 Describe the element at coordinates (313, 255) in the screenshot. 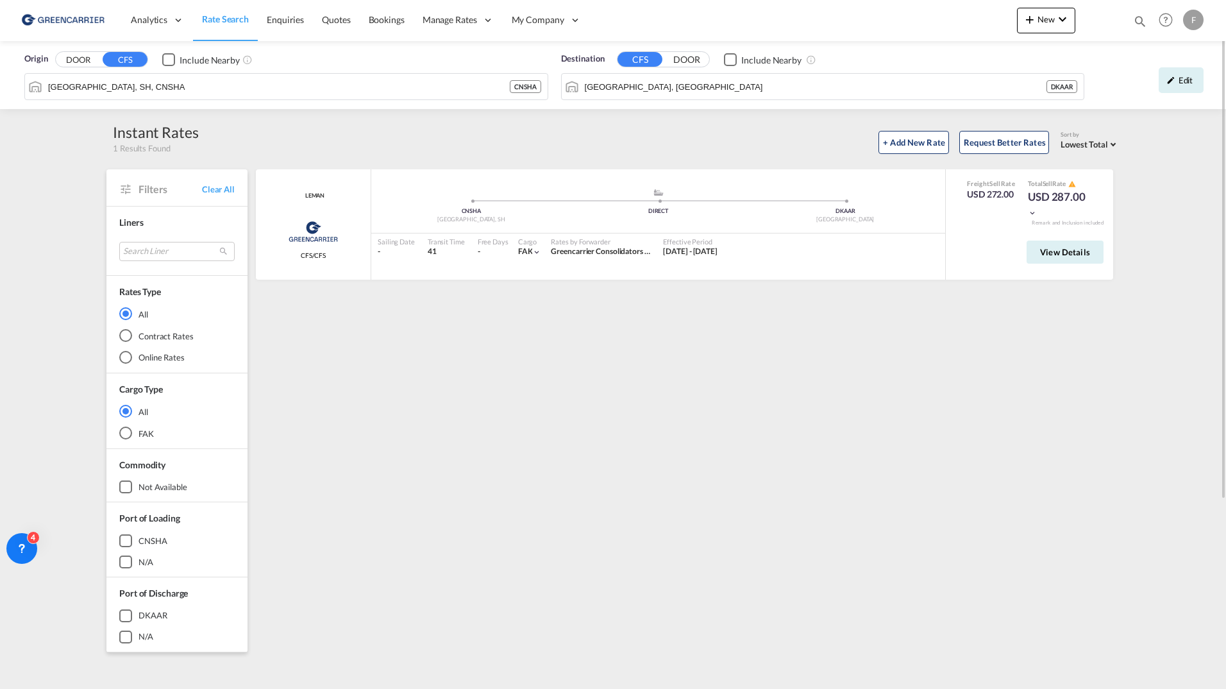

I see `span: CFS/CFS` at that location.